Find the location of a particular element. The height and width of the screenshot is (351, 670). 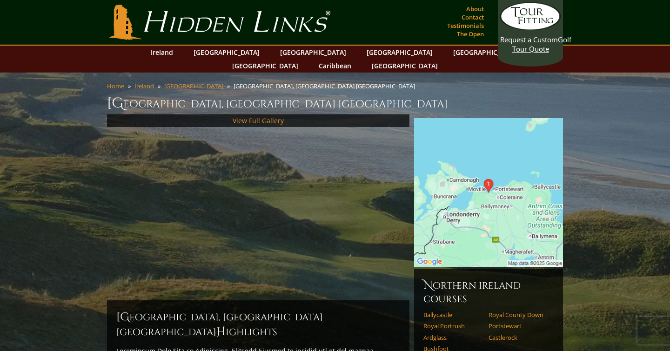

a: About is located at coordinates (475, 9).